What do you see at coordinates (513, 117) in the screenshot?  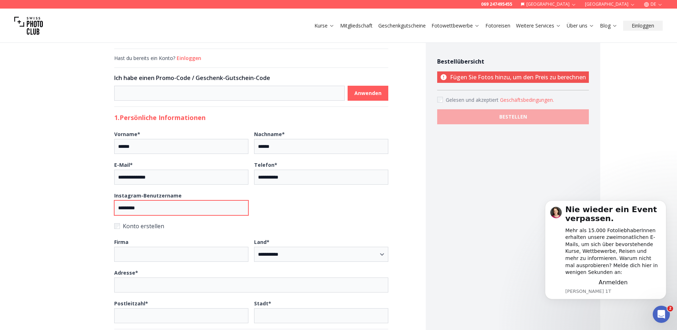 I see `button: BESTELLEN` at bounding box center [513, 117].